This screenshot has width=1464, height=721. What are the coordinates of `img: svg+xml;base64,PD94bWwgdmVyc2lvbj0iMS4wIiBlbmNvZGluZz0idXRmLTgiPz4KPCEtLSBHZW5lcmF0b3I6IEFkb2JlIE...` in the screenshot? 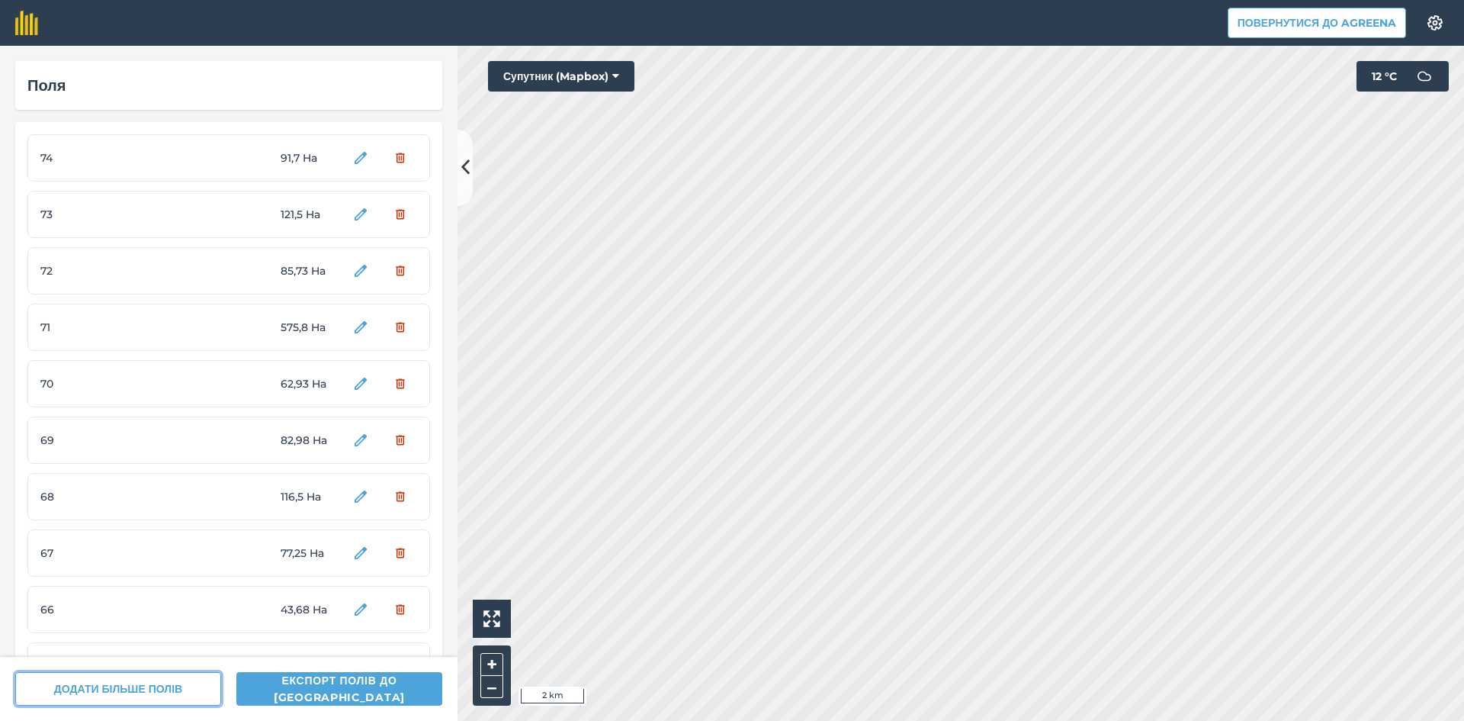 It's located at (1424, 76).